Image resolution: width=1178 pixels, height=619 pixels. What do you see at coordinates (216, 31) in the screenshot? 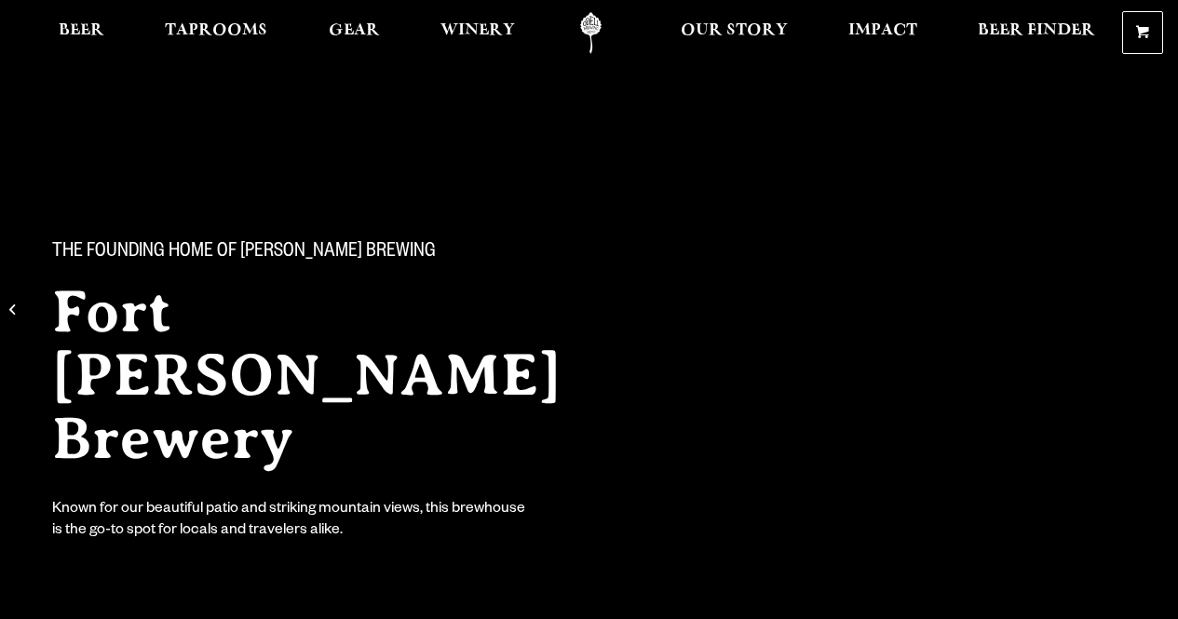
I see `span: Taprooms` at bounding box center [216, 31].